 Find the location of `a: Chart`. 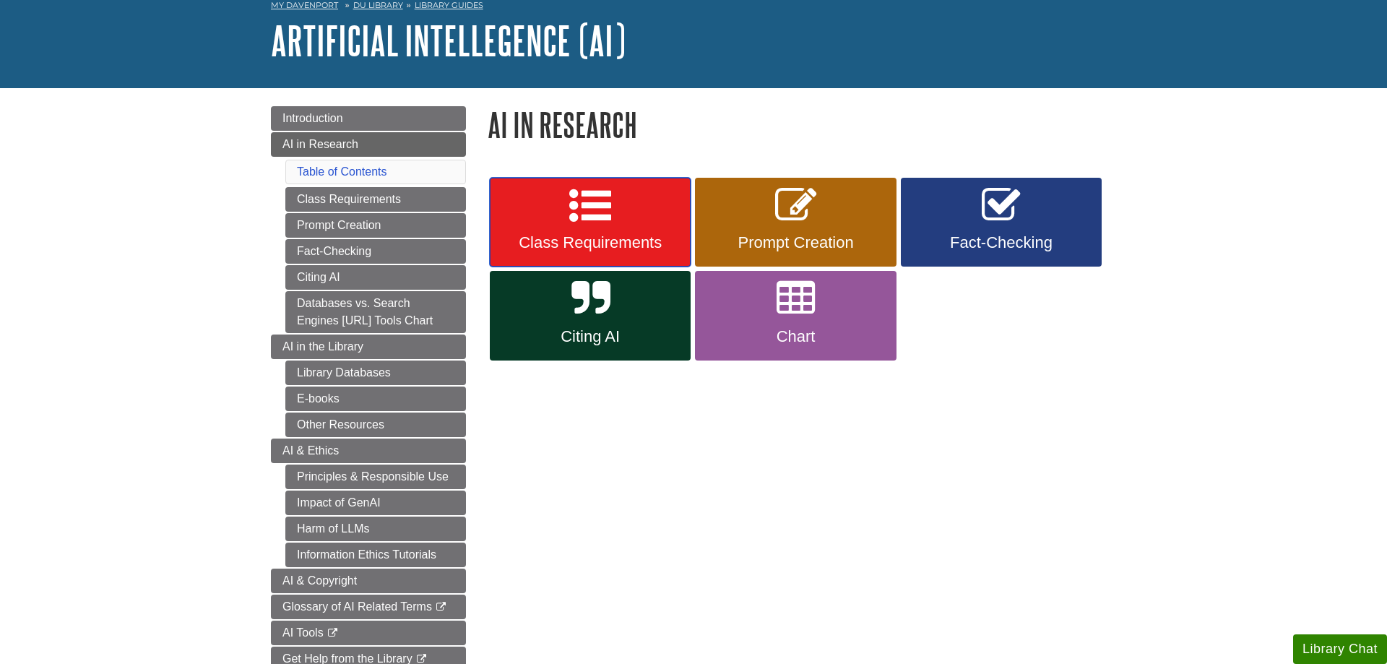

a: Chart is located at coordinates (796, 316).